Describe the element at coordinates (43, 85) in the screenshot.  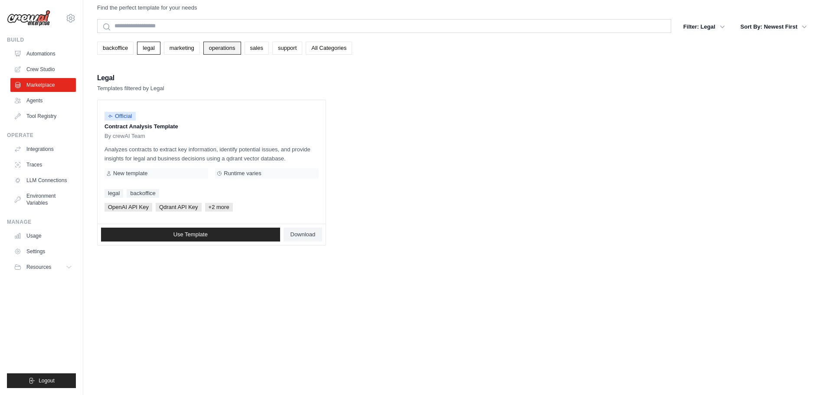
I see `a: Marketplace` at that location.